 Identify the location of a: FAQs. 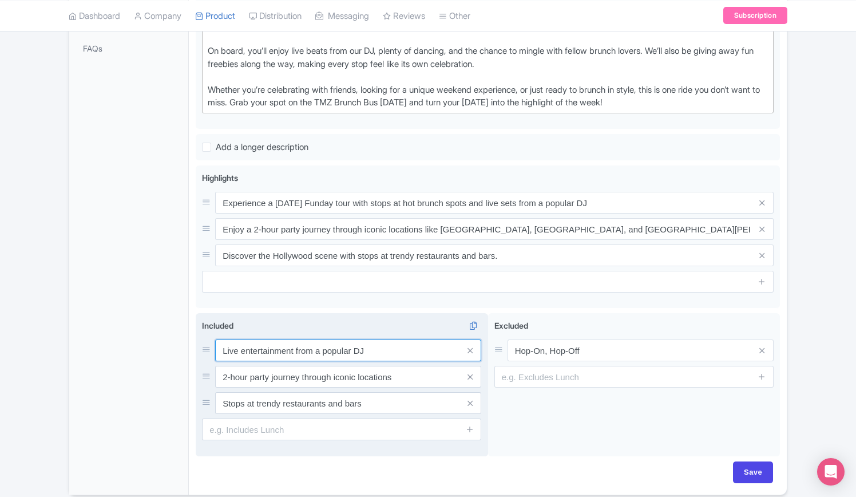
(129, 48).